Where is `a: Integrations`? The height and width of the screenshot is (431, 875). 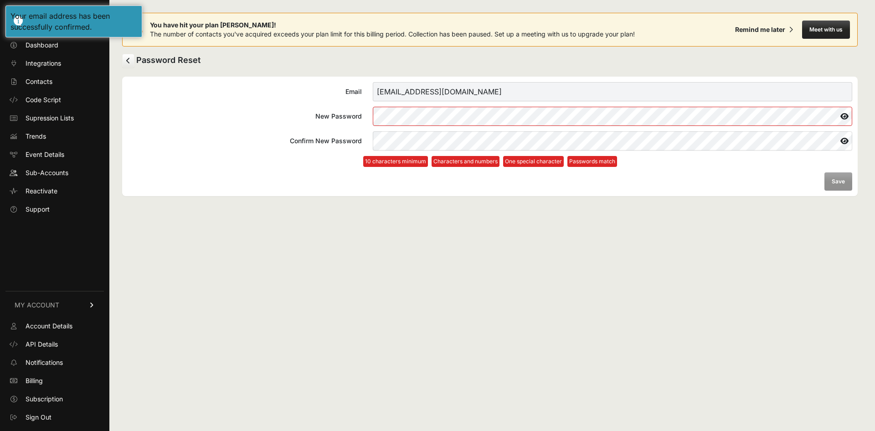
a: Integrations is located at coordinates (55, 63).